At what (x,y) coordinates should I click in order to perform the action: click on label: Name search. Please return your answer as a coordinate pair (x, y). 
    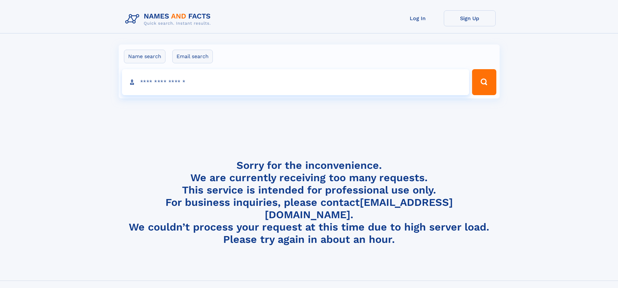
    Looking at the image, I should click on (145, 56).